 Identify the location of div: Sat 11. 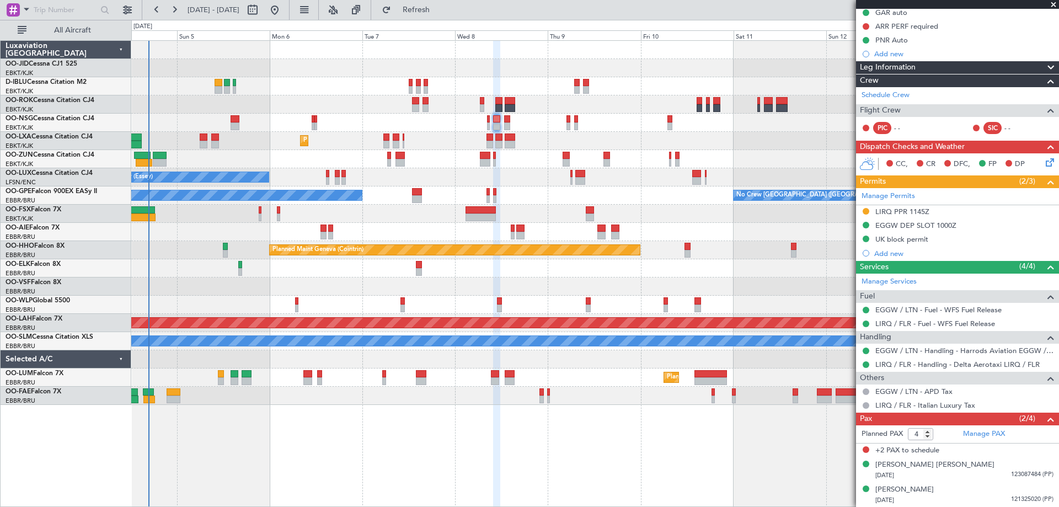
(780, 35).